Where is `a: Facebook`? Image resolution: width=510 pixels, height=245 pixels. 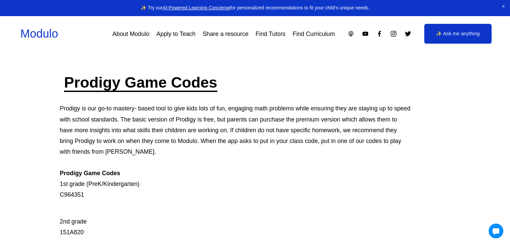
a: Facebook is located at coordinates (379, 34).